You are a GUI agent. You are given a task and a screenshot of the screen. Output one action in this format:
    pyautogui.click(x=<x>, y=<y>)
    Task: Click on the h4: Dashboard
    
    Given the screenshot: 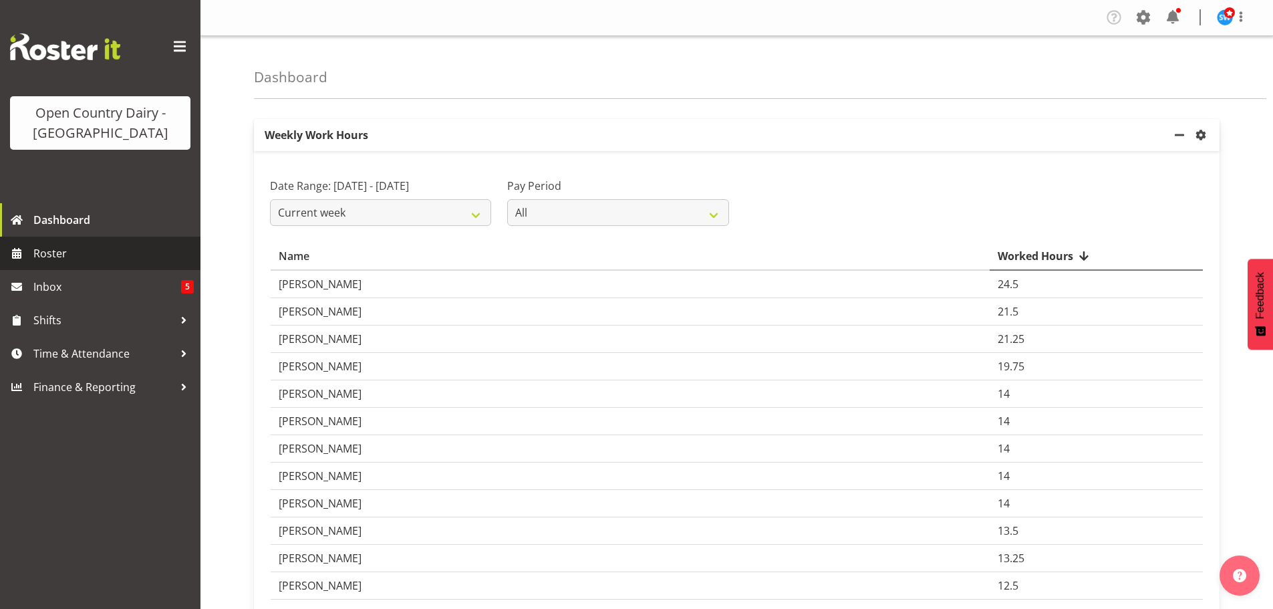 What is the action you would take?
    pyautogui.click(x=291, y=77)
    